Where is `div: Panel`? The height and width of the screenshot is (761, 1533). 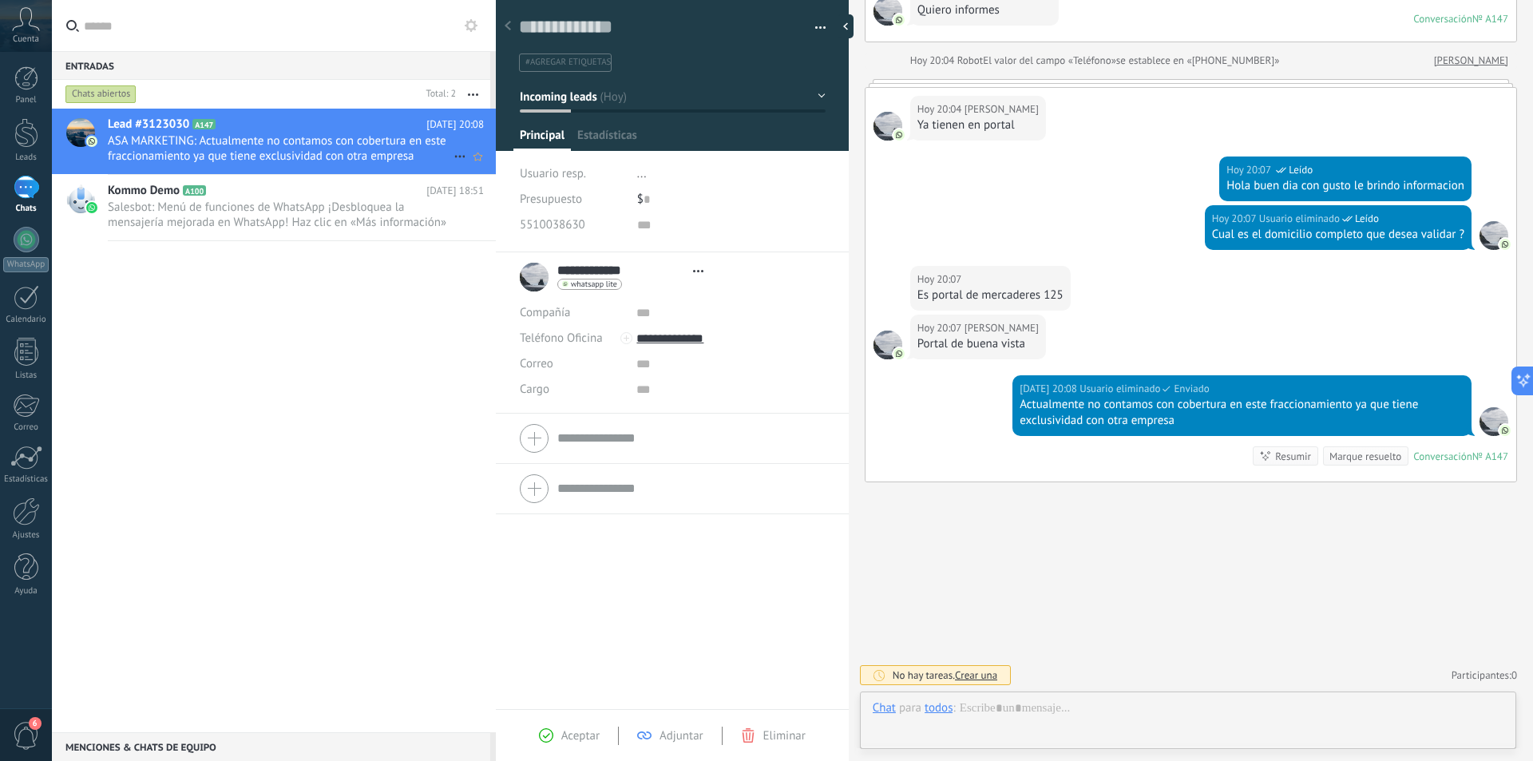 div: Panel is located at coordinates (26, 100).